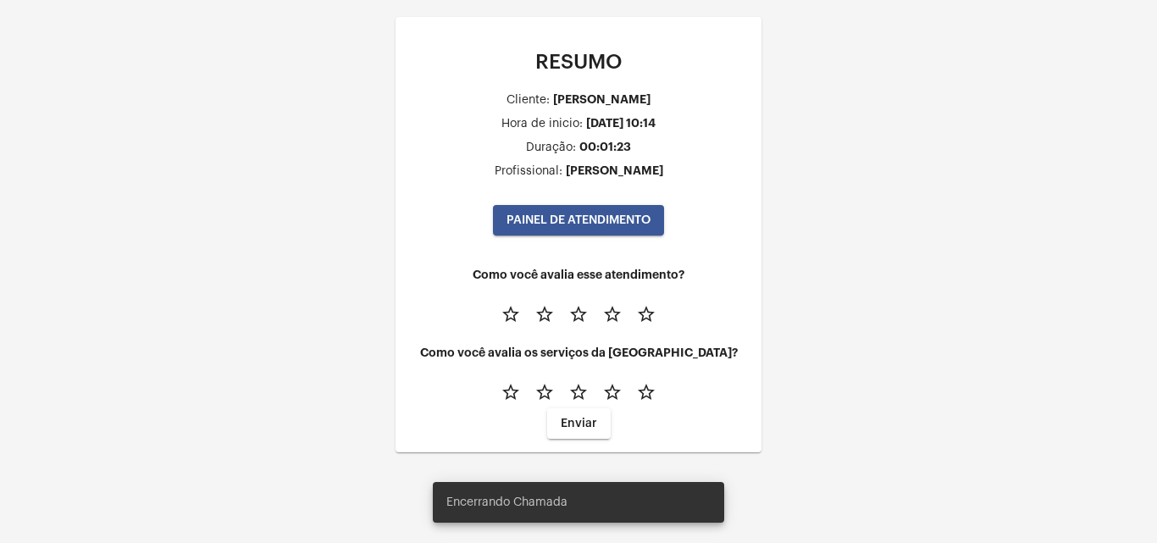 This screenshot has width=1157, height=543. What do you see at coordinates (579, 274) in the screenshot?
I see `h4: Como você avalia esse atendimento?` at bounding box center [579, 274].